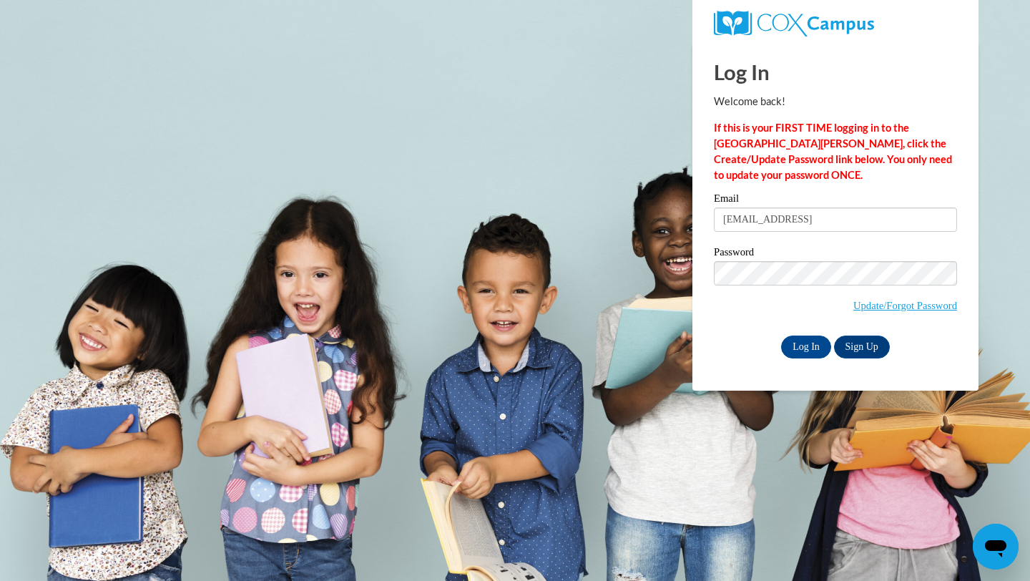 The width and height of the screenshot is (1030, 581). What do you see at coordinates (806, 347) in the screenshot?
I see `input: Log In` at bounding box center [806, 347].